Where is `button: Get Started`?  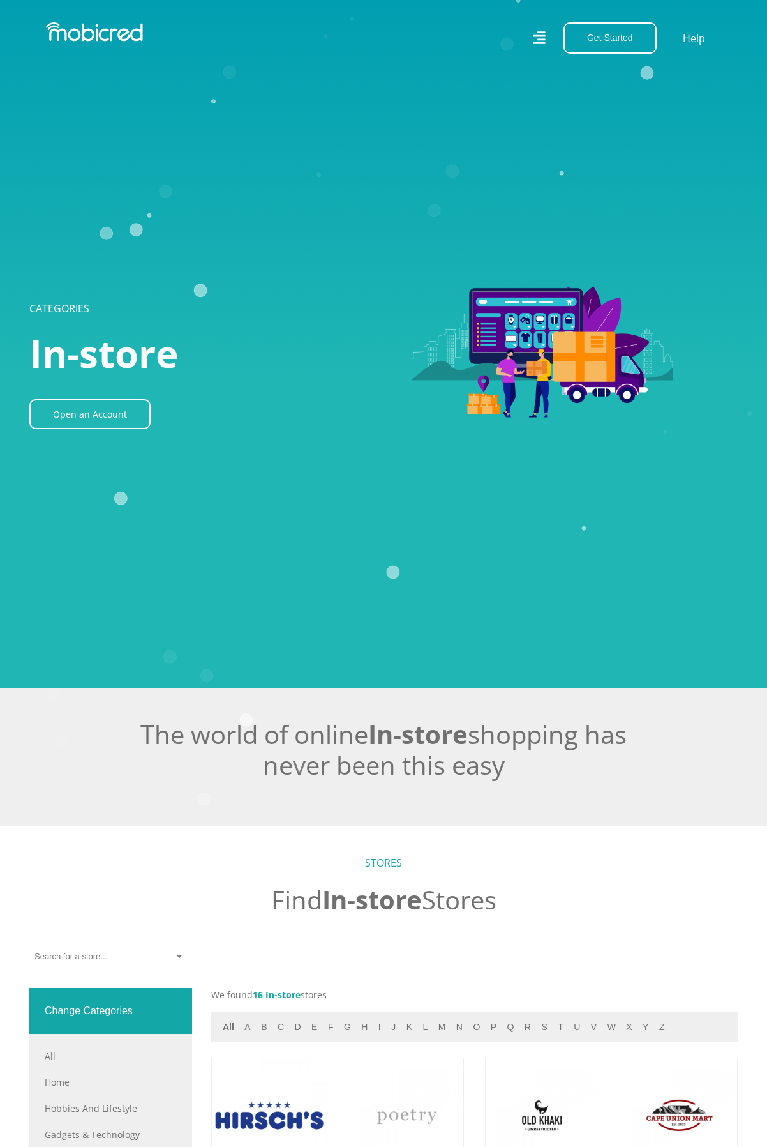 button: Get Started is located at coordinates (610, 38).